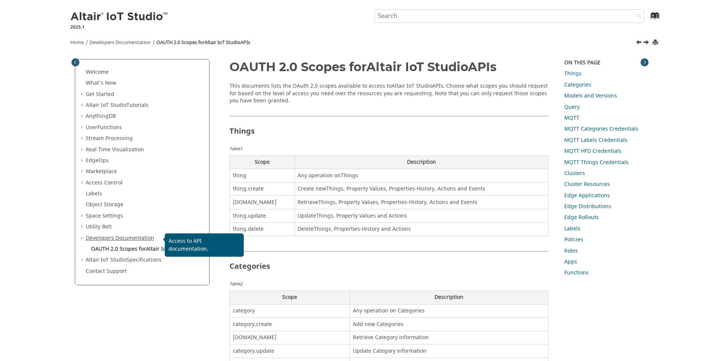 Image resolution: width=720 pixels, height=361 pixels. Describe the element at coordinates (637, 17) in the screenshot. I see `button: Search` at that location.